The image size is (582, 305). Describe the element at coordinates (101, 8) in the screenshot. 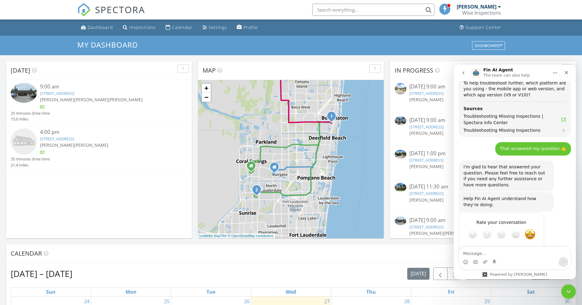

I see `button: Home` at that location.